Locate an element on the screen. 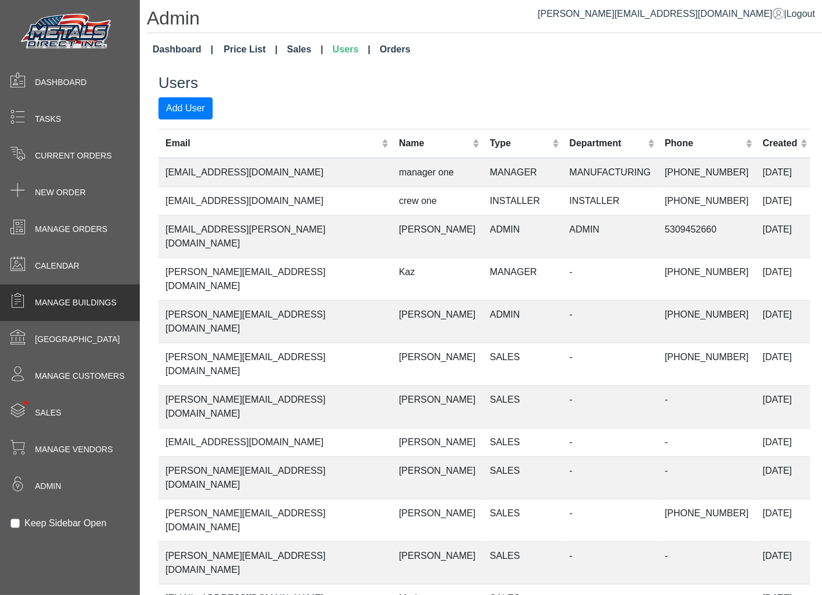  div: Name is located at coordinates (434, 143).